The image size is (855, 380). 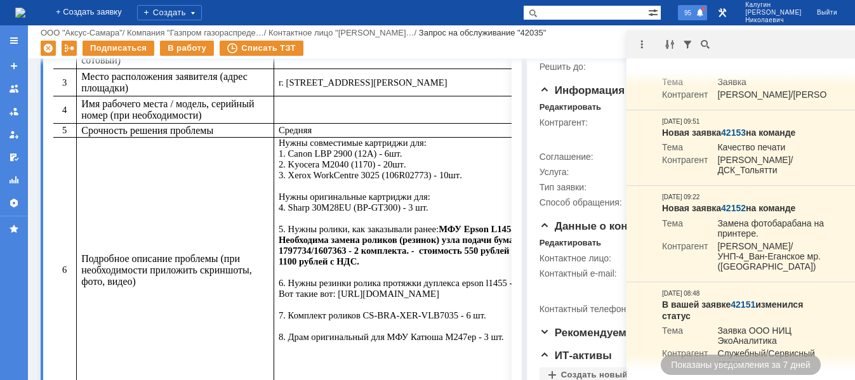 I want to click on div: Контрагент:, so click(x=611, y=123).